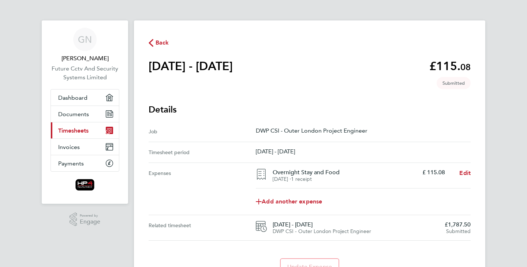 The height and width of the screenshot is (267, 527). What do you see at coordinates (74, 114) in the screenshot?
I see `span: Documents` at bounding box center [74, 114].